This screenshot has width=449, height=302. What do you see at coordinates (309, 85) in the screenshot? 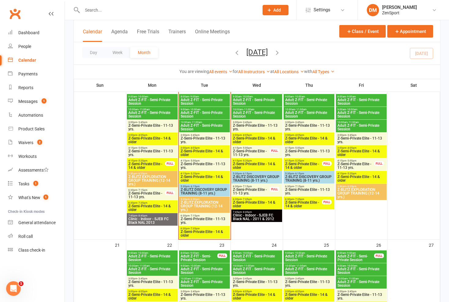
I see `th: Thu` at bounding box center [309, 85].